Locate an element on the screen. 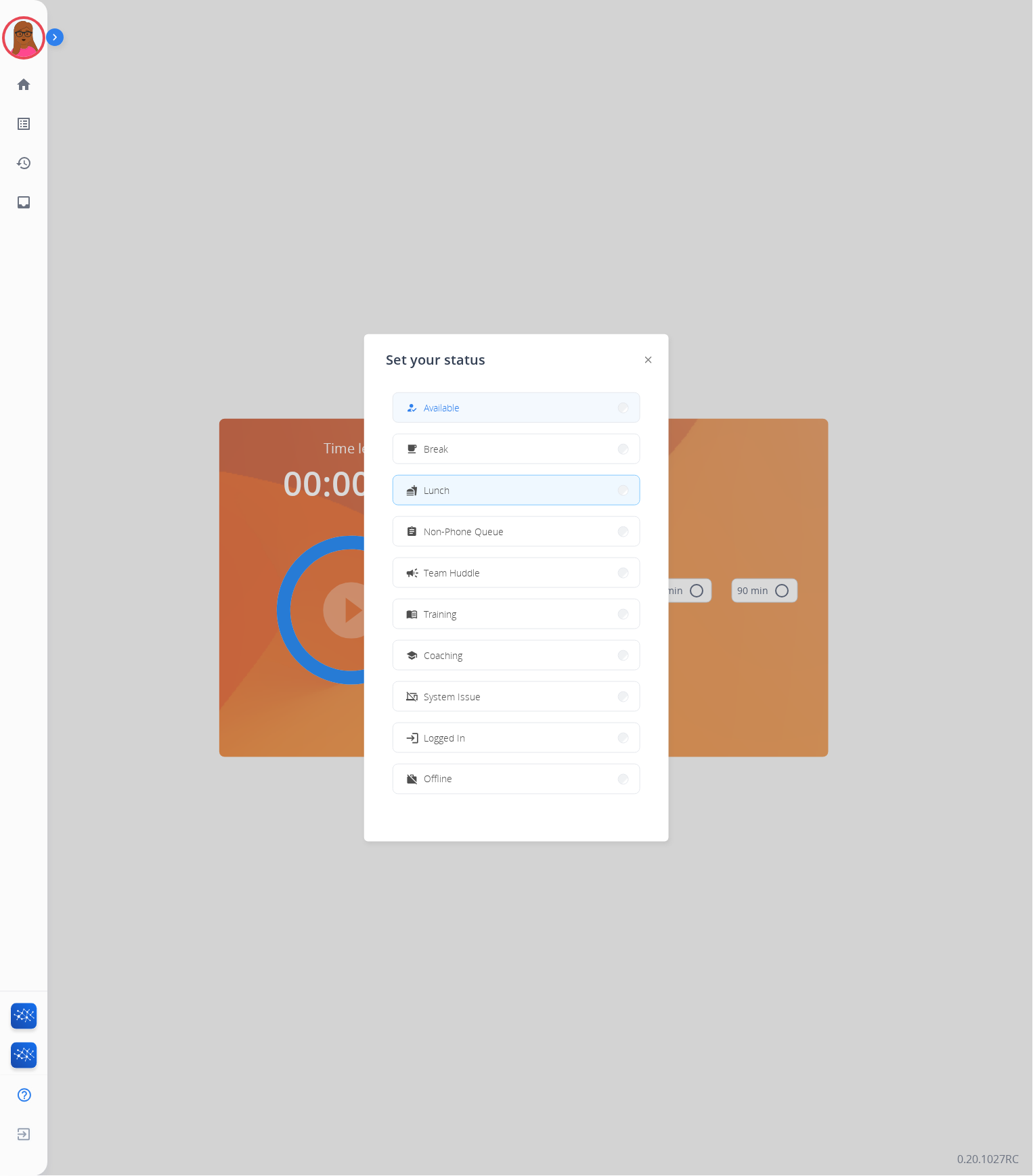  span: Logged In is located at coordinates (444, 738).